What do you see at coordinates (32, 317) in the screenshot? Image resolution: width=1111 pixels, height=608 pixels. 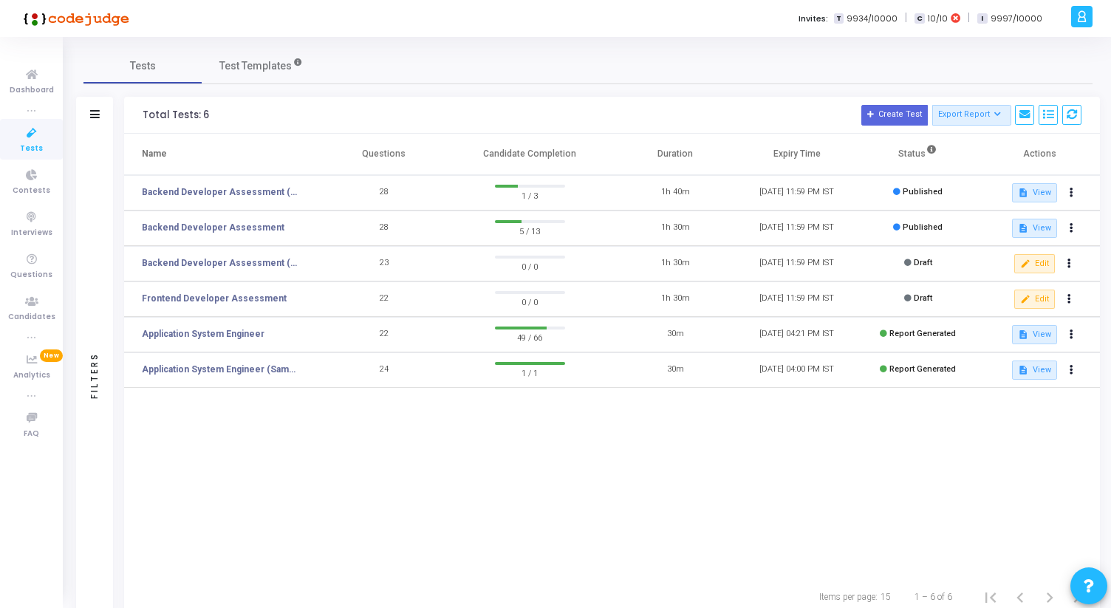 I see `span: Candidates` at bounding box center [32, 317].